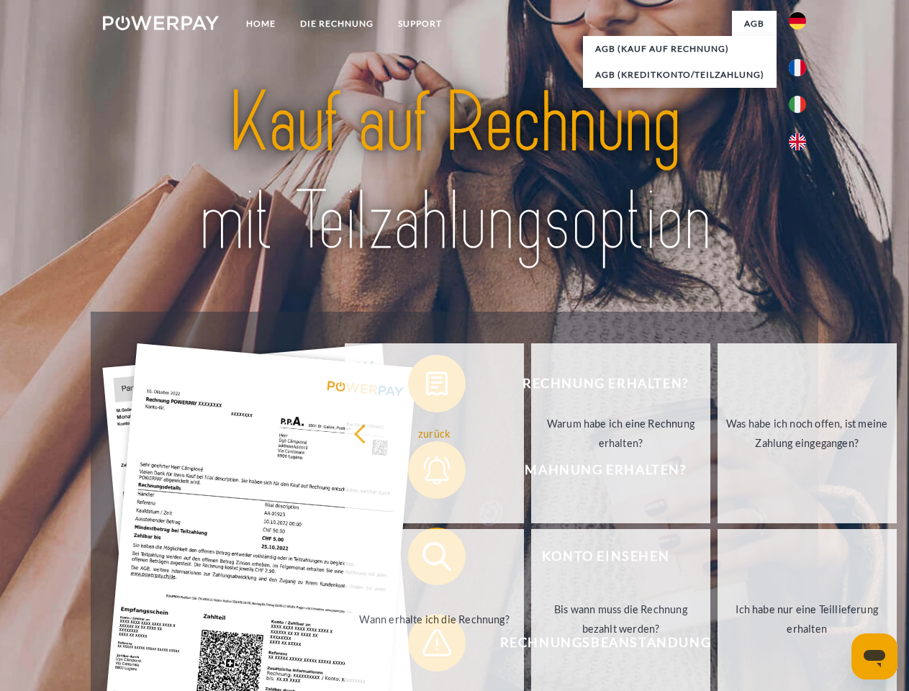 This screenshot has height=691, width=909. What do you see at coordinates (797, 68) in the screenshot?
I see `img: fr` at bounding box center [797, 68].